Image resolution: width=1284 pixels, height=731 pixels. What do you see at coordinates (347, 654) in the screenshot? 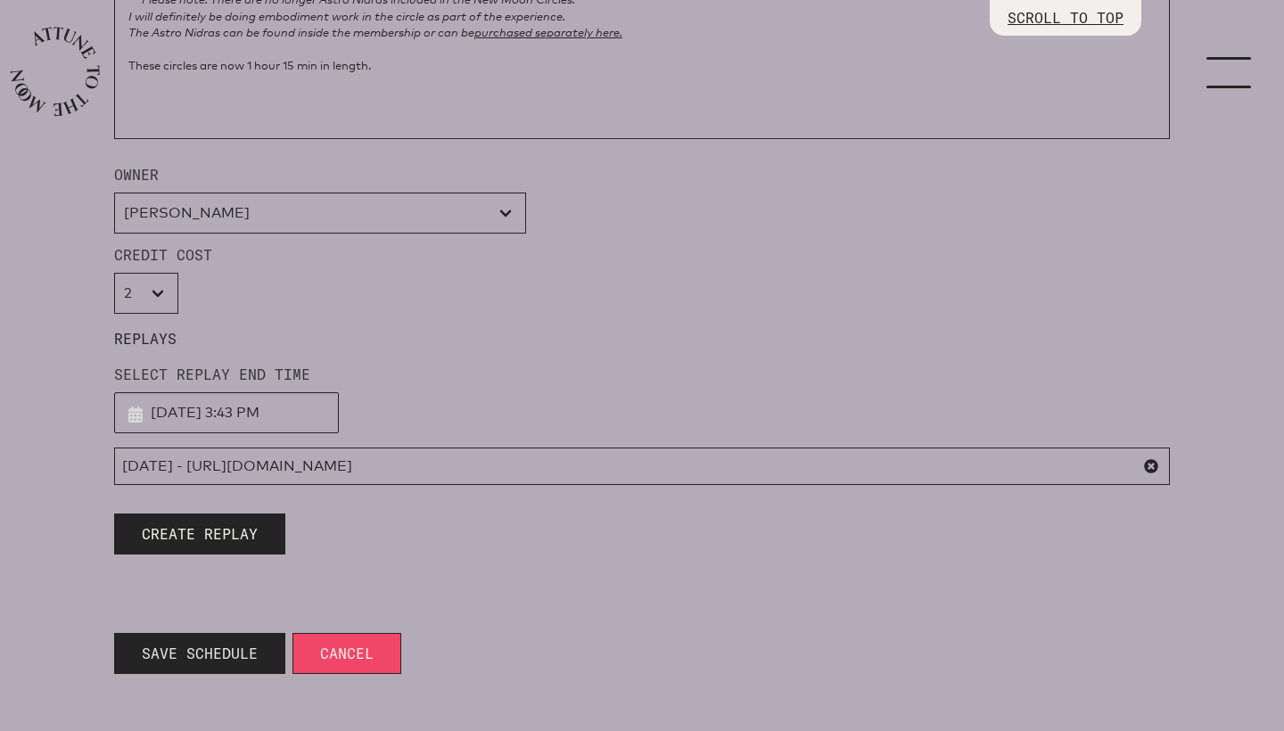
I see `span: Cancel` at bounding box center [347, 654].